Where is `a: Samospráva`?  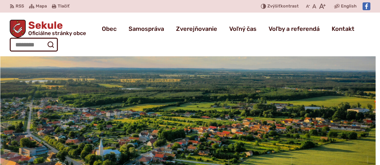 a: Samospráva is located at coordinates (146, 29).